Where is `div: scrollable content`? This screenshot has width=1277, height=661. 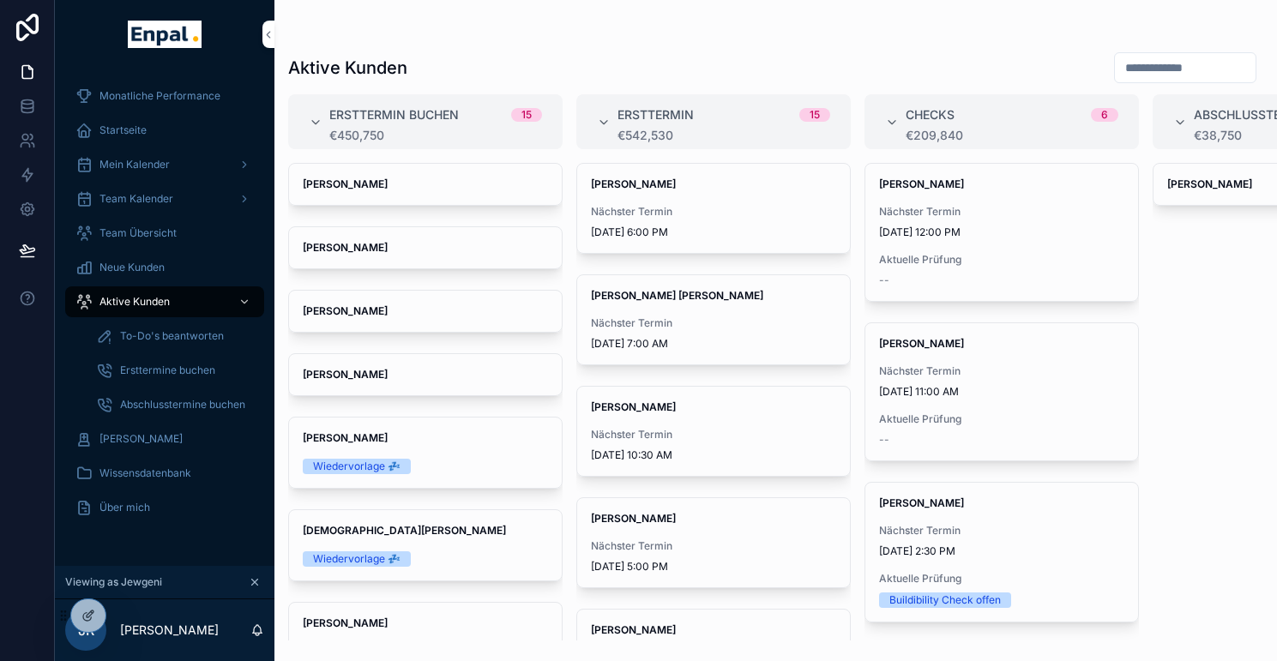 div: scrollable content is located at coordinates (165, 307).